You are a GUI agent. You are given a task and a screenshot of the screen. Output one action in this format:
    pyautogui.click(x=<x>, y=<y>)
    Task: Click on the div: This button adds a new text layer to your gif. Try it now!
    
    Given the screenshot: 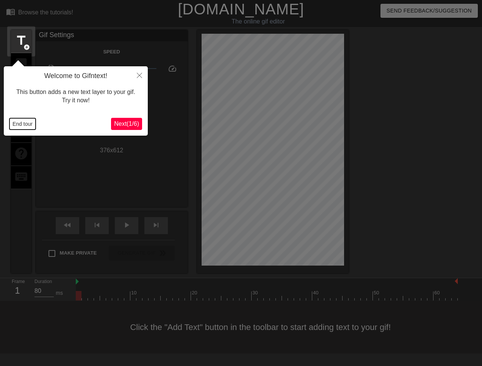 What is the action you would take?
    pyautogui.click(x=76, y=96)
    